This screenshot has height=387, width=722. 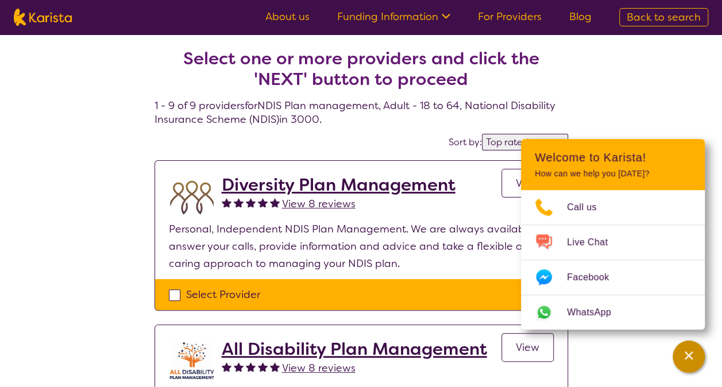 I want to click on img: Karista logo, so click(x=42, y=17).